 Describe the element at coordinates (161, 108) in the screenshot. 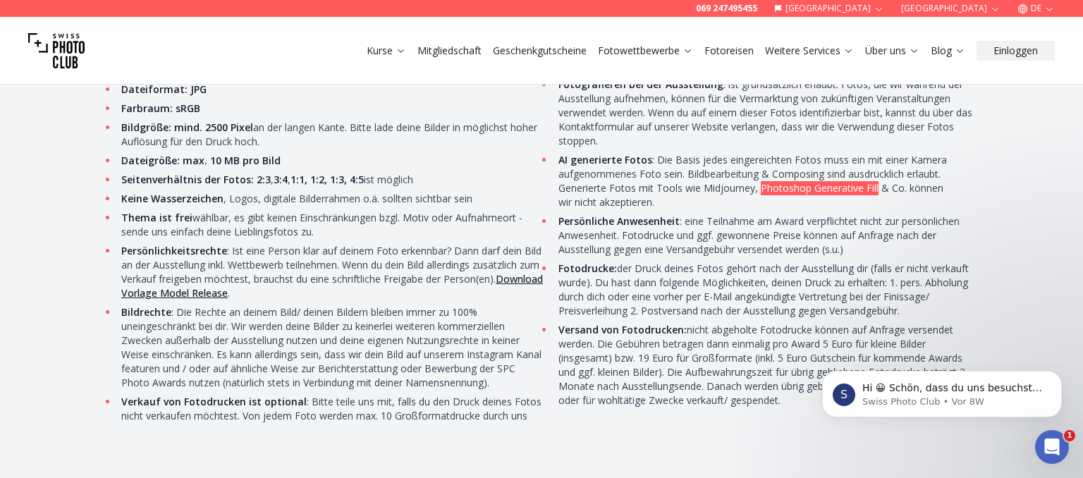

I see `strong: Farbraum: sRGB` at that location.